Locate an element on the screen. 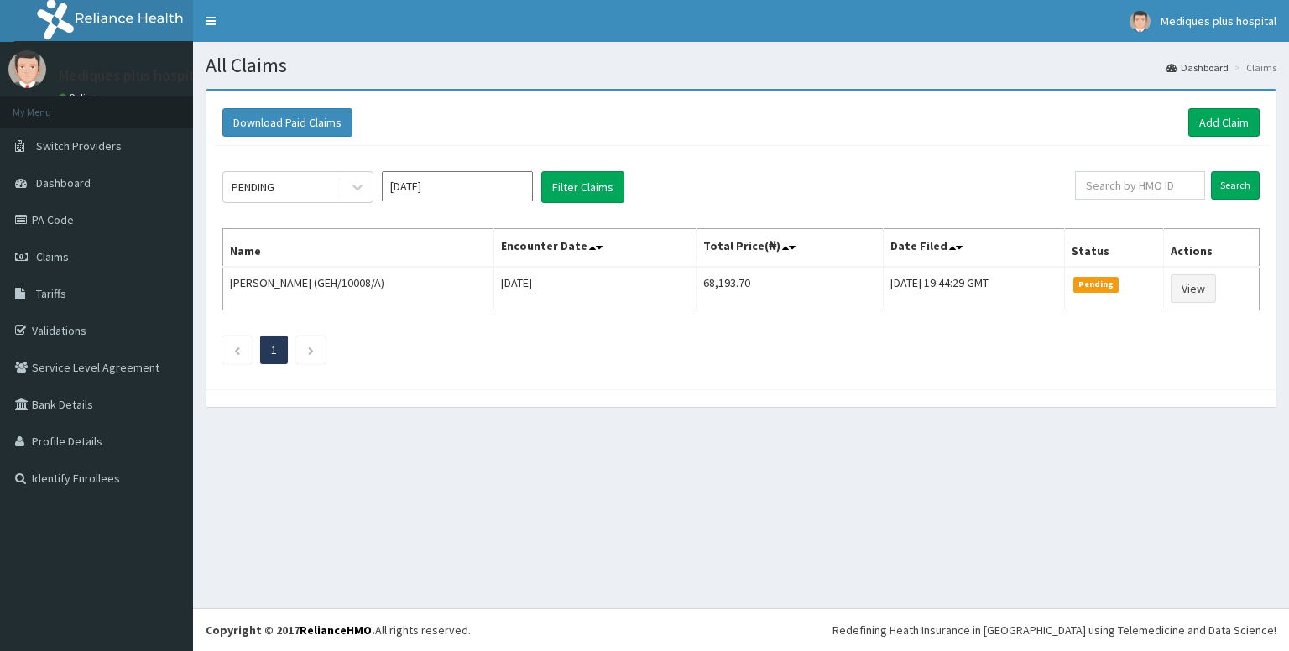 The height and width of the screenshot is (651, 1289). span: Pending is located at coordinates (1096, 285).